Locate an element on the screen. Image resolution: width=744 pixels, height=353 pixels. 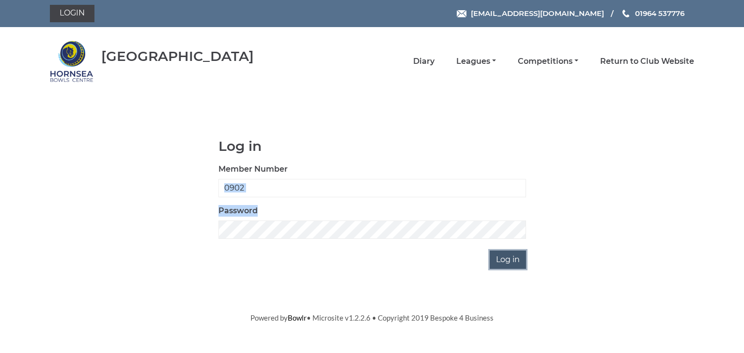
img: Hornsea Bowls Centre is located at coordinates (72, 61).